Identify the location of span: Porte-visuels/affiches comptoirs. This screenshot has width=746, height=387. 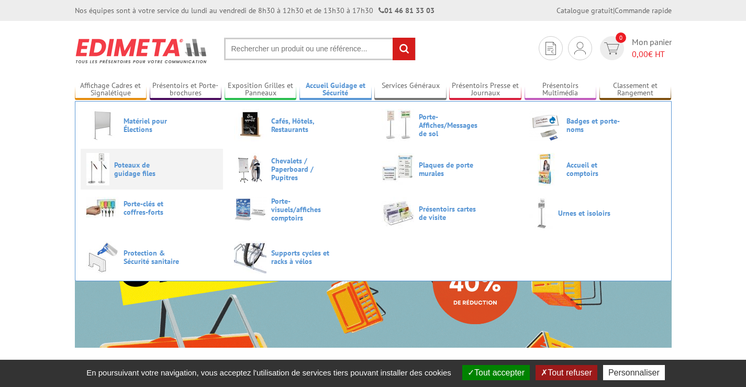
(303, 209).